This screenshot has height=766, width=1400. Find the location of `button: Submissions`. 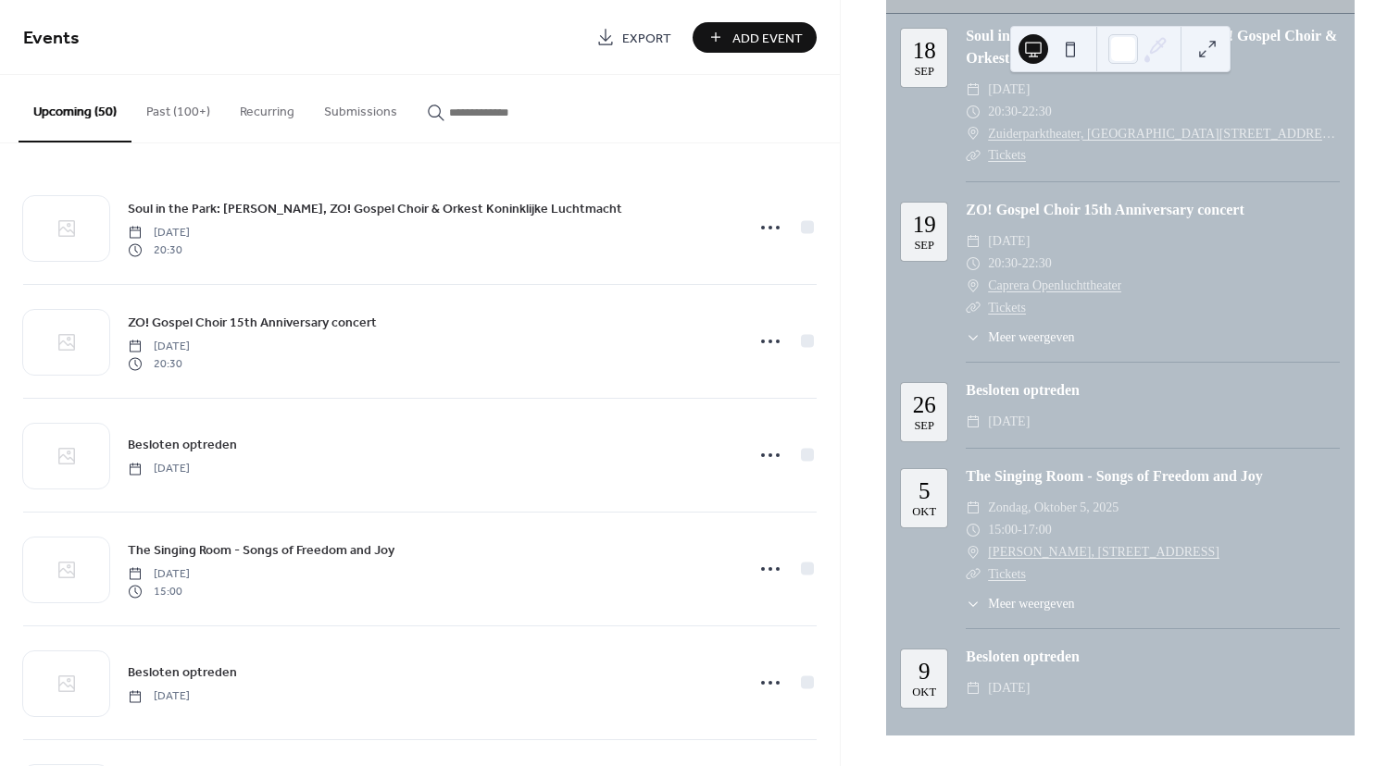

button: Submissions is located at coordinates (360, 107).